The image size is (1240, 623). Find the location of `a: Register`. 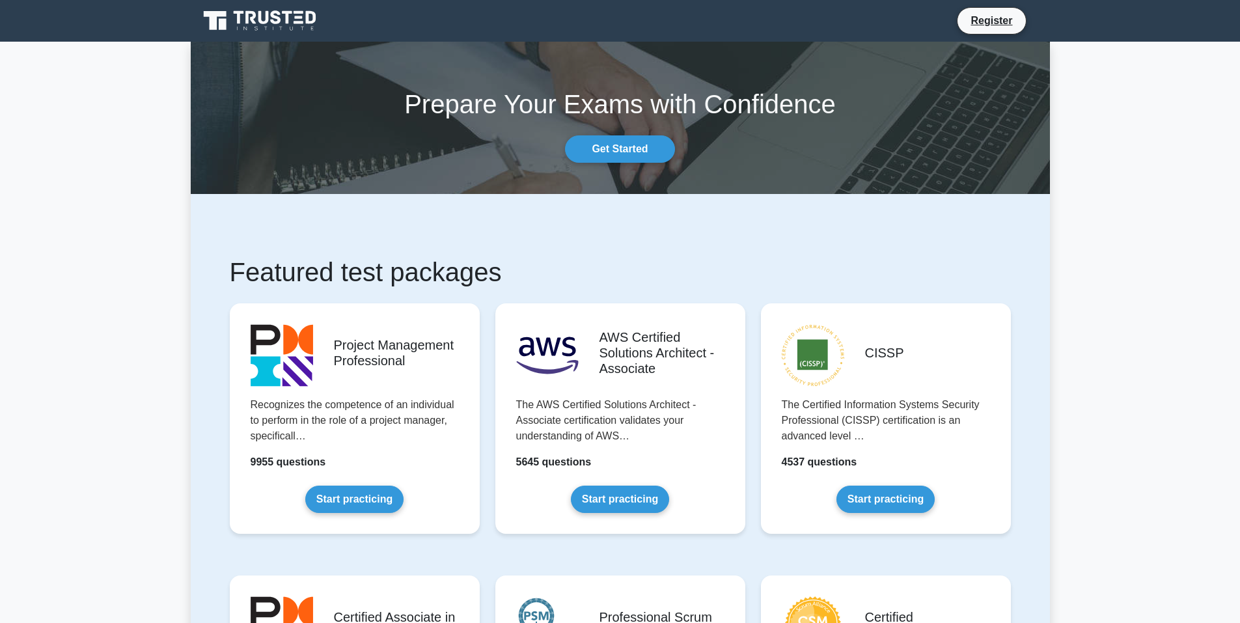

a: Register is located at coordinates (992, 20).